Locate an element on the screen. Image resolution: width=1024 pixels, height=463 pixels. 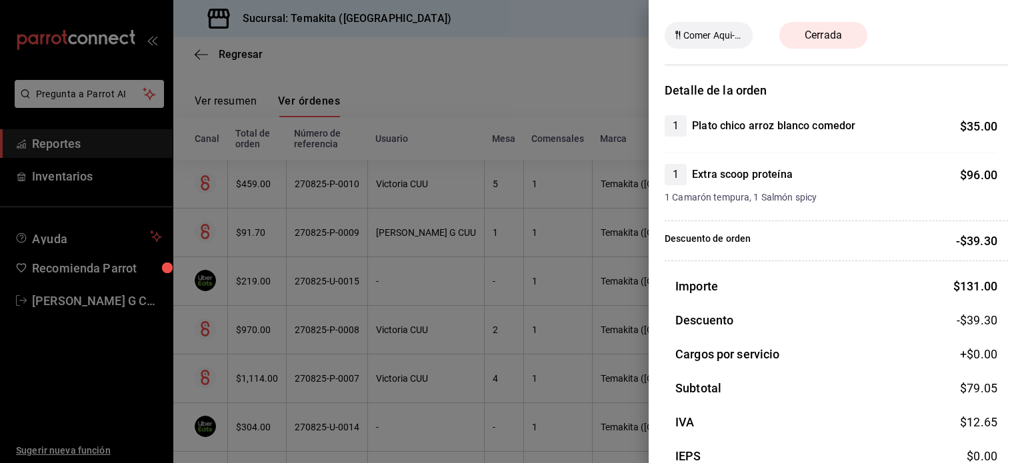
h3: Cargos por servicio is located at coordinates (727, 354).